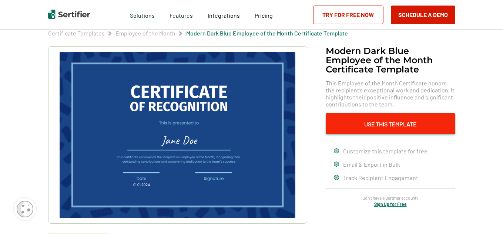 The image size is (503, 234). Describe the element at coordinates (25, 209) in the screenshot. I see `img: Cookie Popup Icon` at that location.